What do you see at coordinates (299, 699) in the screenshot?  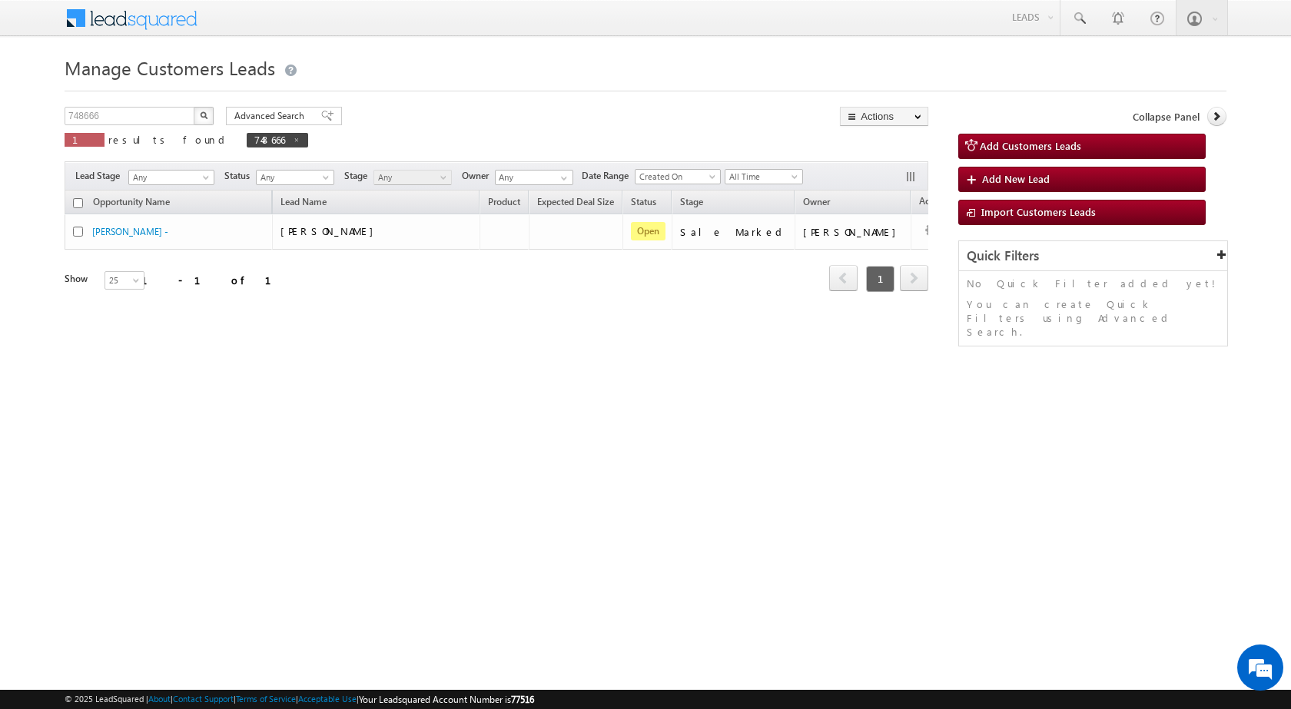 I see `span: © 2025 LeadSquared | | | | |` at bounding box center [299, 699].